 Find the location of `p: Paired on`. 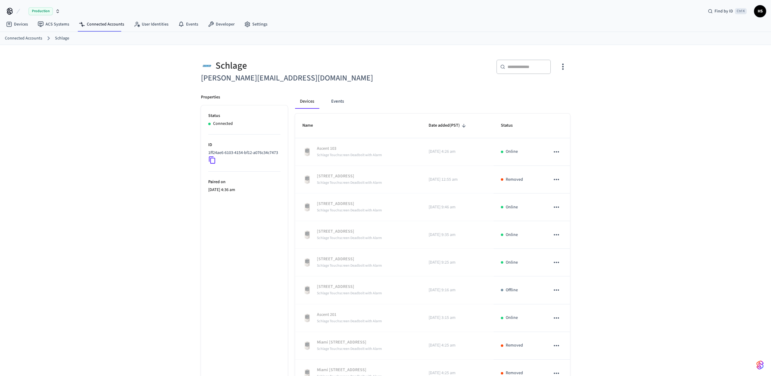

p: Paired on is located at coordinates (244, 182).